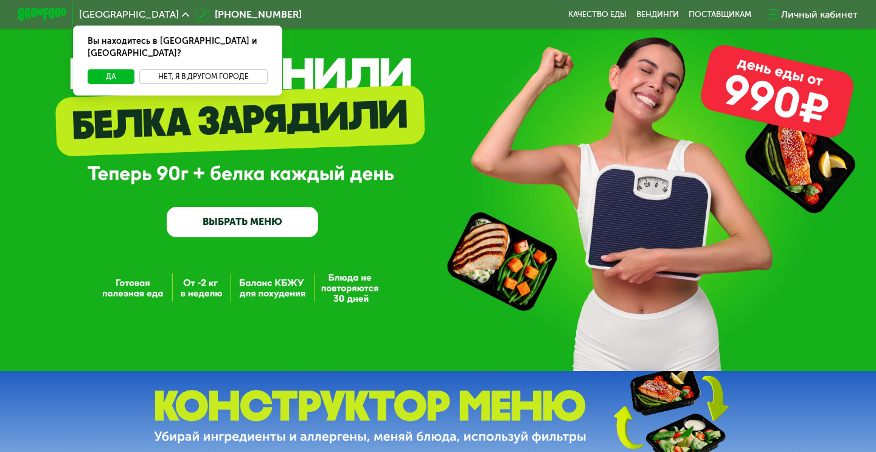 Image resolution: width=876 pixels, height=452 pixels. What do you see at coordinates (719, 15) in the screenshot?
I see `div: поставщикам` at bounding box center [719, 15].